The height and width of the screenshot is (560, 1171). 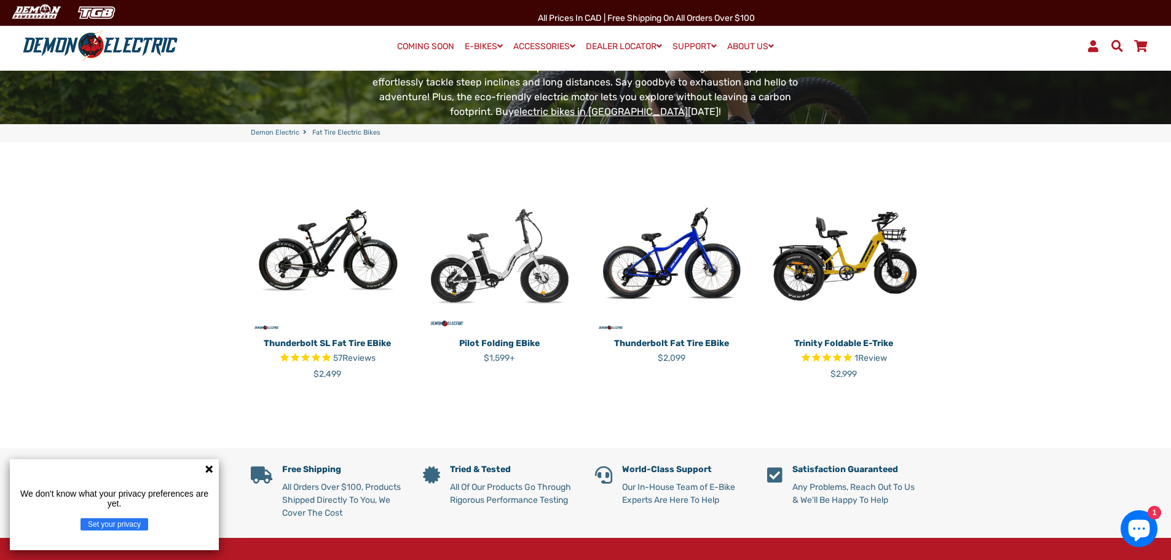 I want to click on p: Pilot Folding eBike, so click(x=500, y=343).